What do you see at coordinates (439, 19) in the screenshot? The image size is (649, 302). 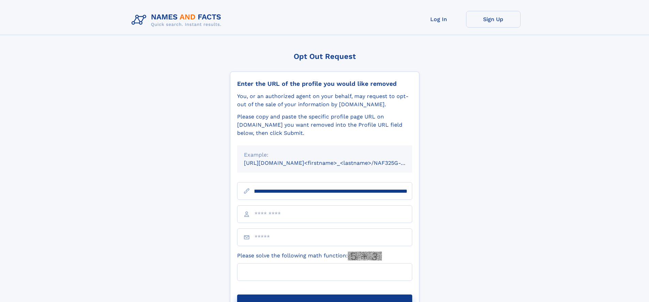 I see `a: Log In` at bounding box center [439, 19].